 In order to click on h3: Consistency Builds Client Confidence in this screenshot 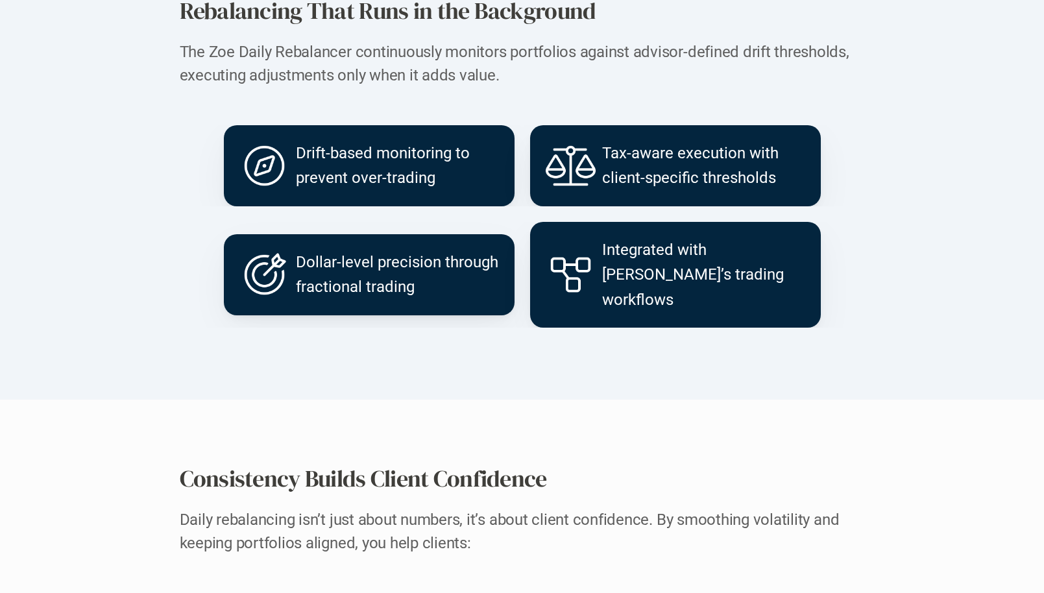, I will do `click(516, 478)`.